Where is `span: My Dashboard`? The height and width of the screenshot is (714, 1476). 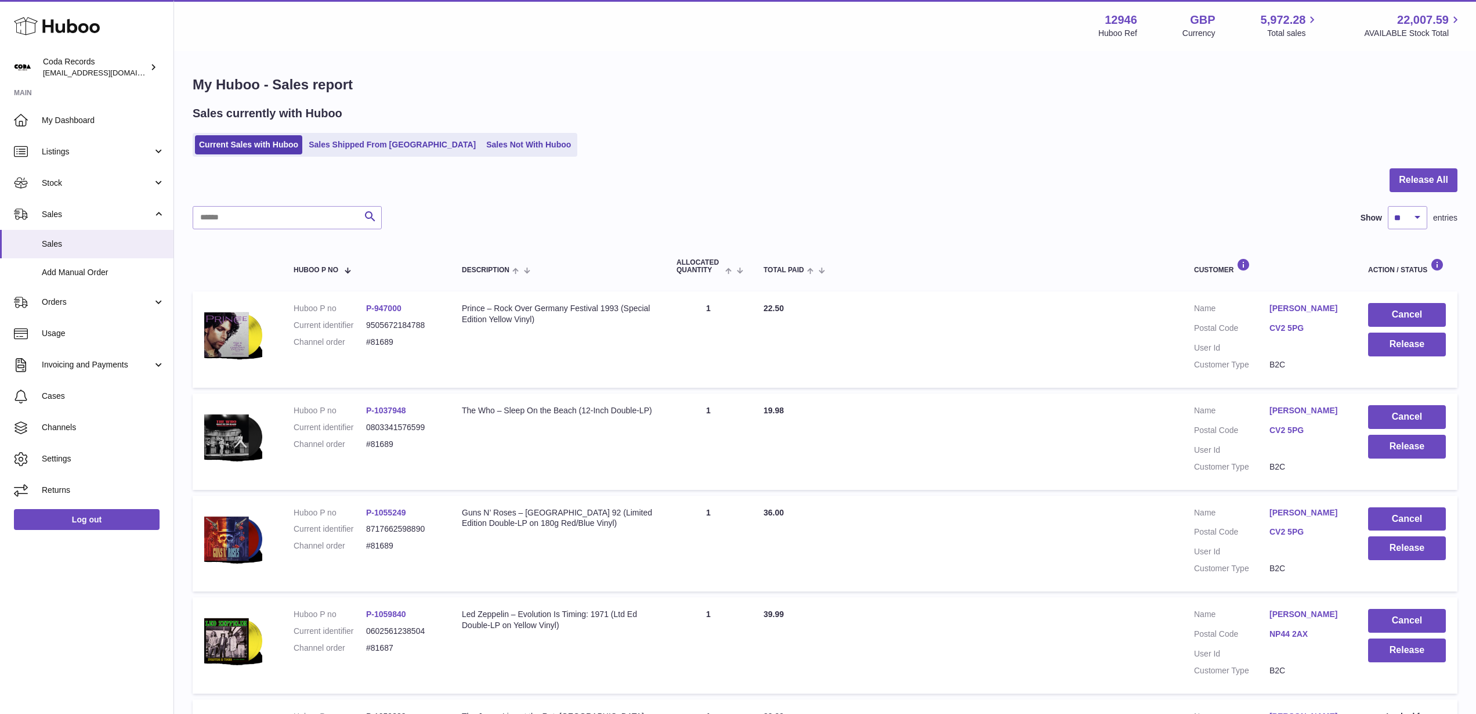 span: My Dashboard is located at coordinates (103, 120).